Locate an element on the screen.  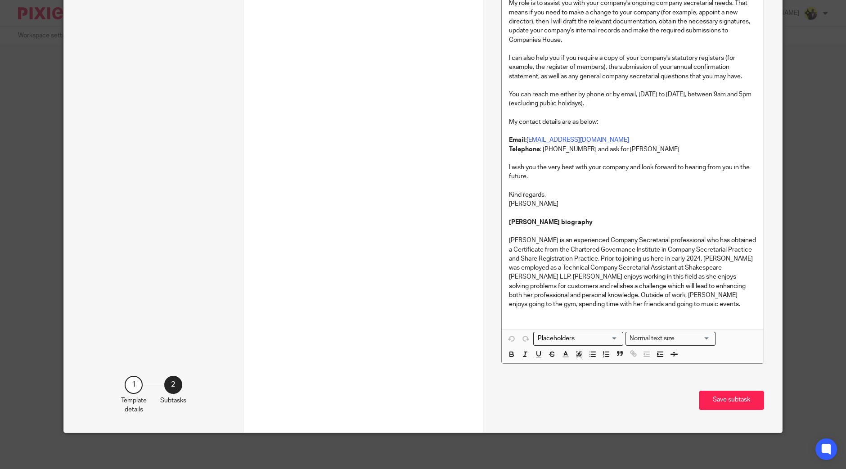
p: Subtasks is located at coordinates (173, 401).